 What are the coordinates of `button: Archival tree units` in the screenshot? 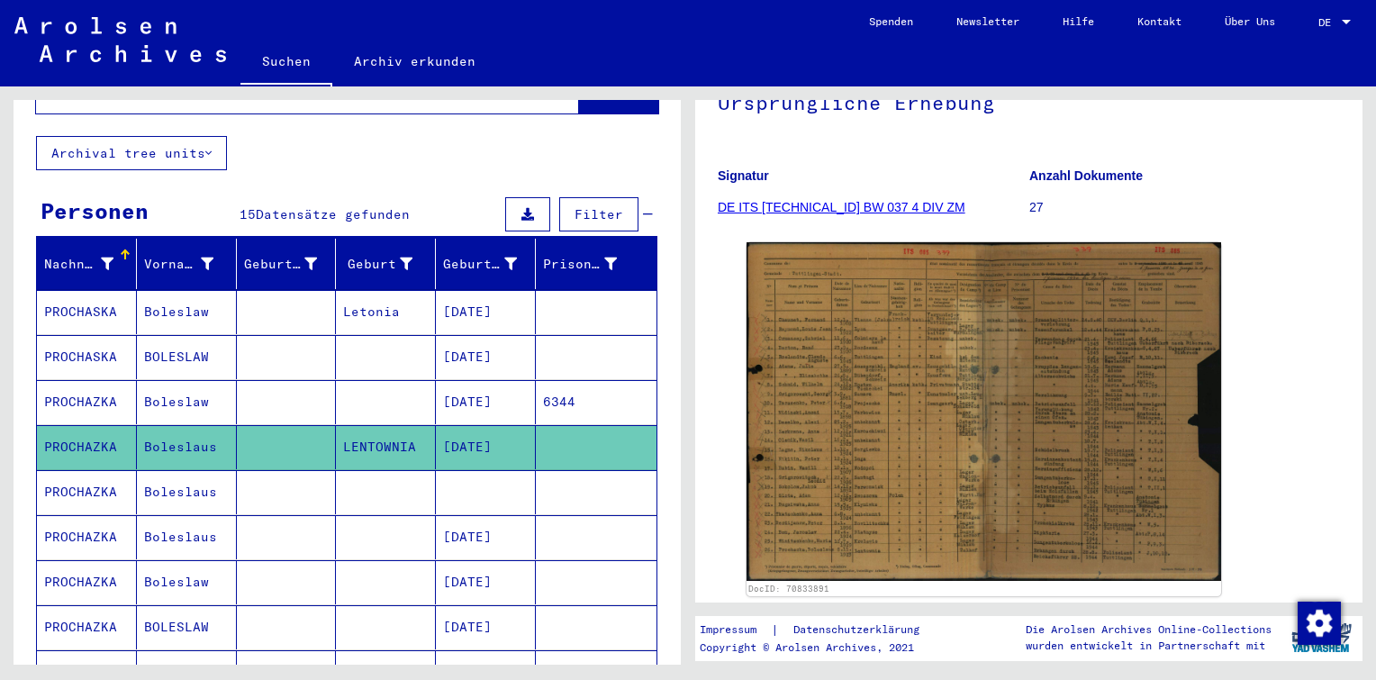 It's located at (131, 153).